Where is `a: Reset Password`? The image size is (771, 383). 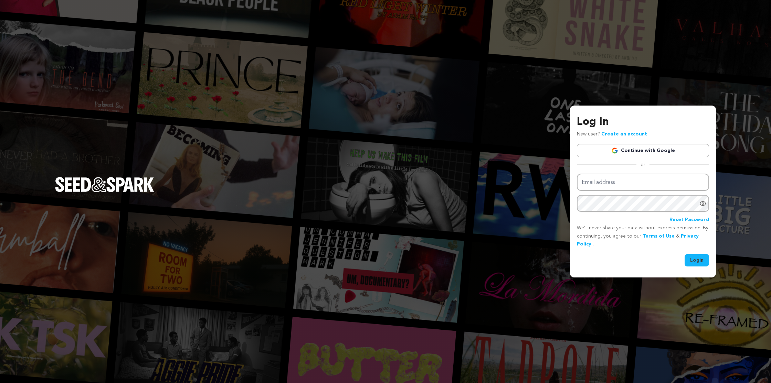 a: Reset Password is located at coordinates (689, 220).